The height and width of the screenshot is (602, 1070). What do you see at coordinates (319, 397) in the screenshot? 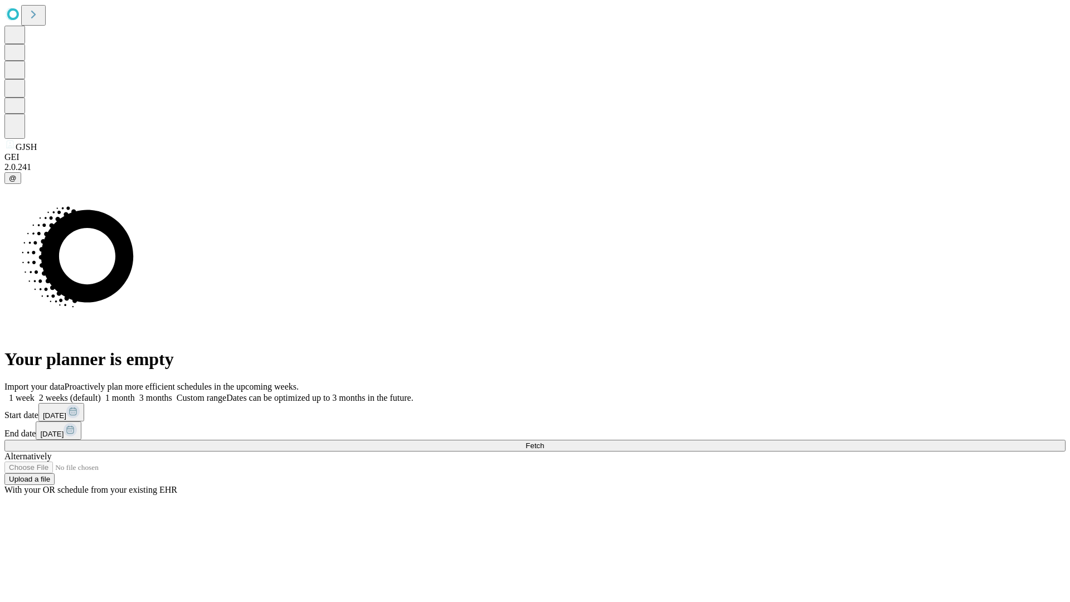
I see `span: Dates can be optimized up to 3 months in the future.` at bounding box center [319, 397].